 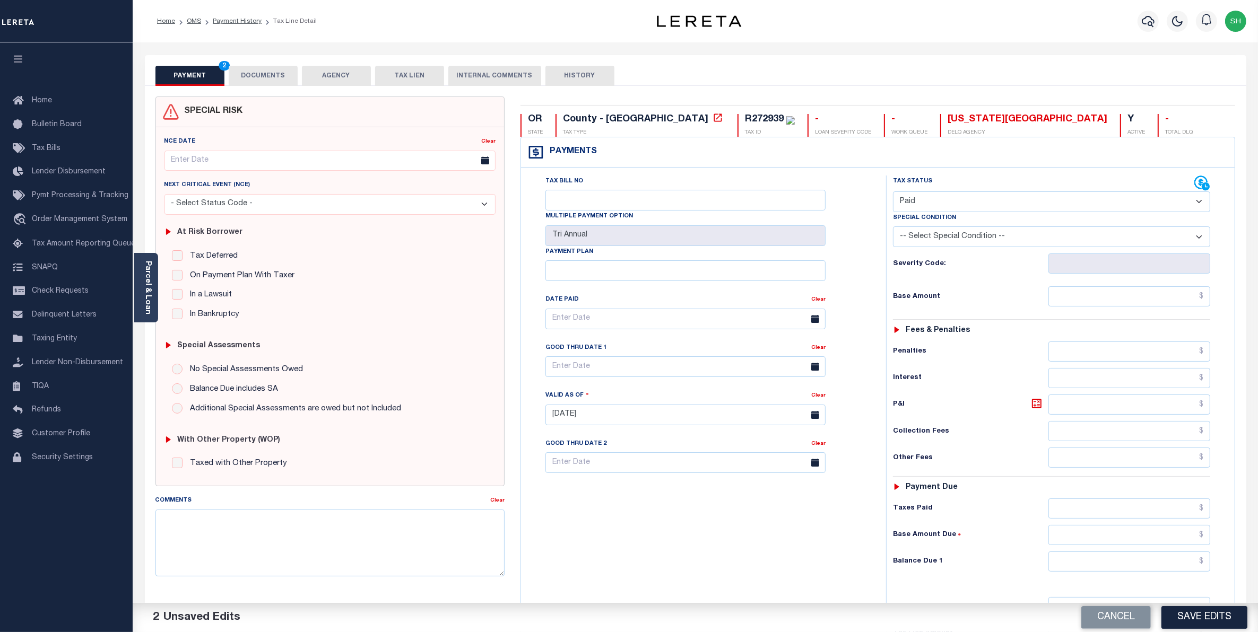 I want to click on h6: Base Amount, so click(x=970, y=297).